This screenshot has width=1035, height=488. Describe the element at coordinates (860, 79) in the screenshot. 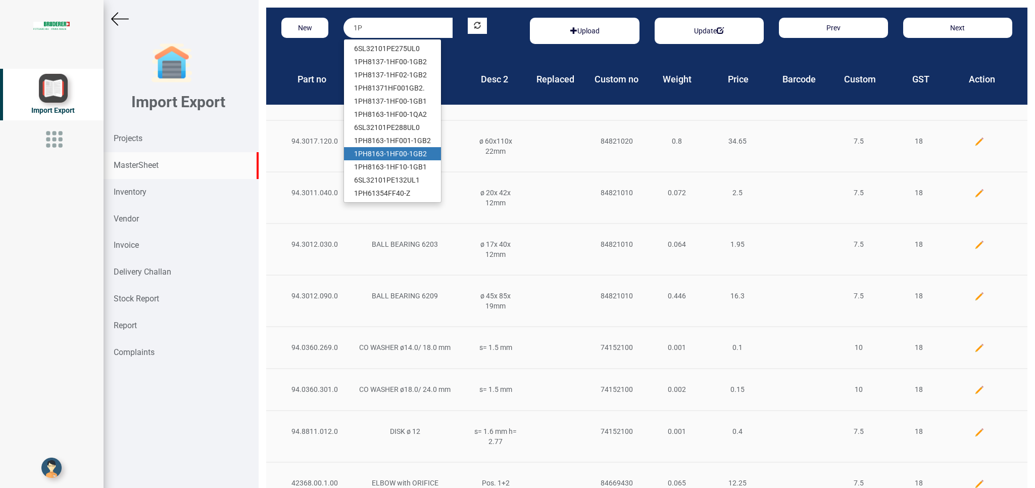

I see `h4: Custom` at that location.